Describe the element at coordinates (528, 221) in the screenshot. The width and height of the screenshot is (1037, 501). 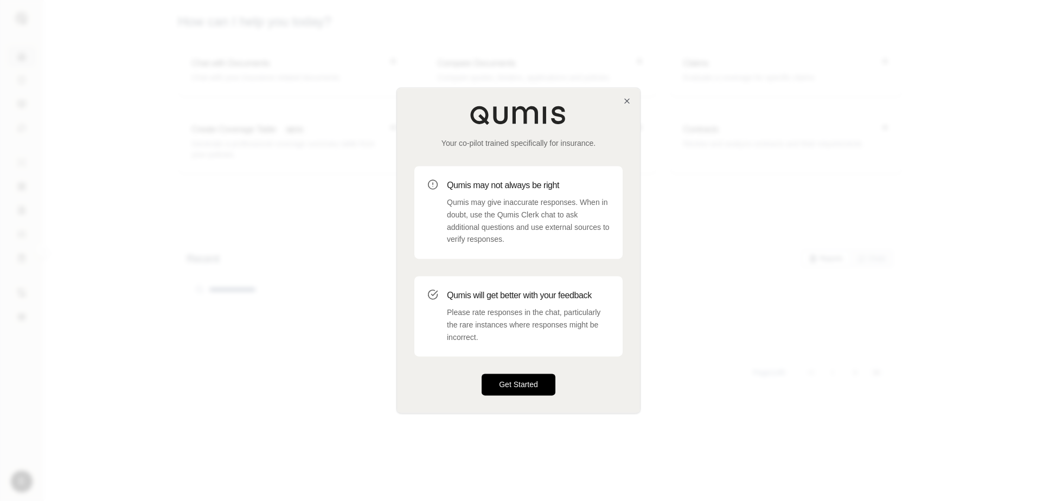
I see `p: Qumis may give inaccurate responses. When in doubt, use the Qumis Clerk chat to ask additional qu...` at that location.